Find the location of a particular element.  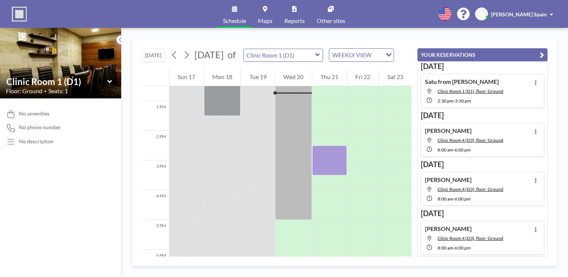

span: Schedule is located at coordinates (234, 21).